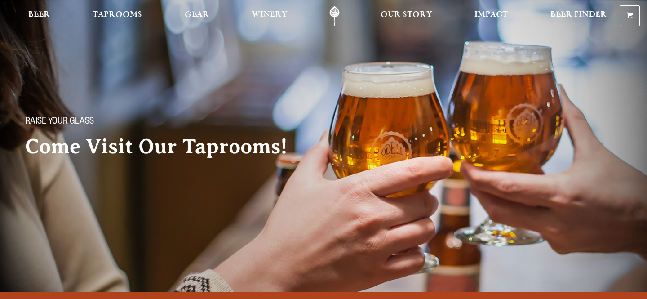 This screenshot has height=299, width=647. I want to click on a: Winery, so click(270, 16).